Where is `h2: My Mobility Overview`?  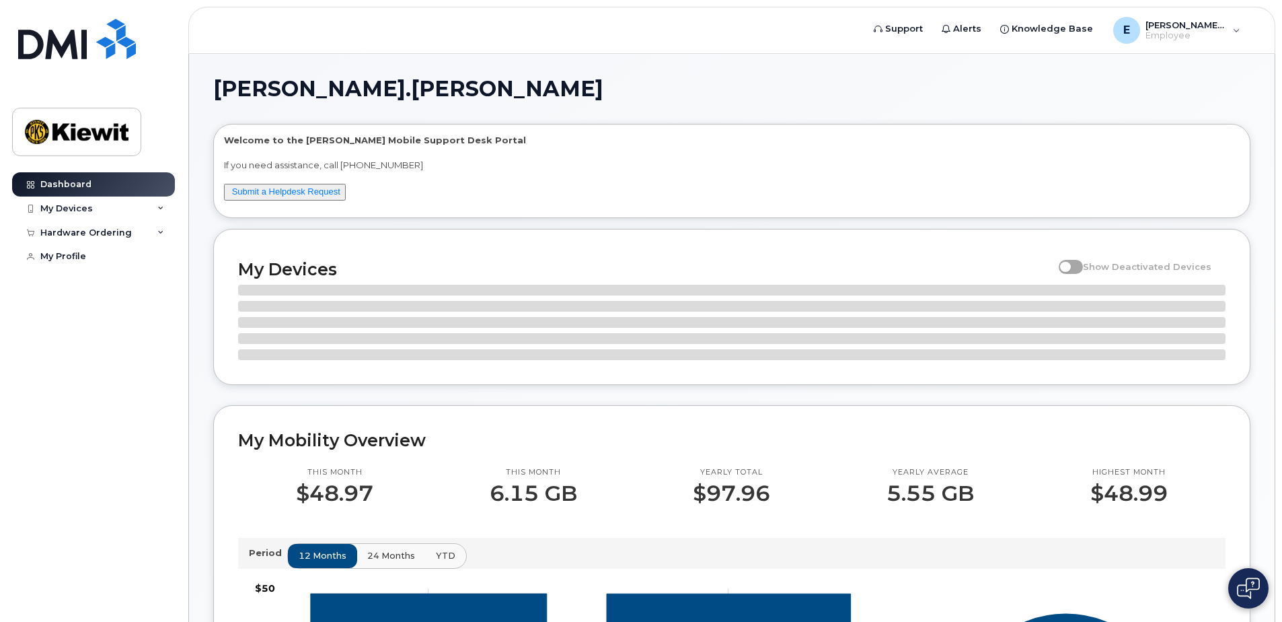 h2: My Mobility Overview is located at coordinates (732, 440).